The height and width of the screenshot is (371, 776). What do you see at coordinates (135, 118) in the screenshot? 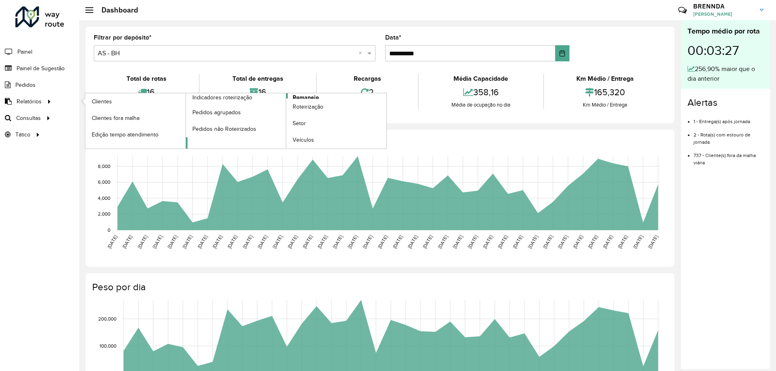
I see `a: Clientes fora malha` at bounding box center [135, 118].